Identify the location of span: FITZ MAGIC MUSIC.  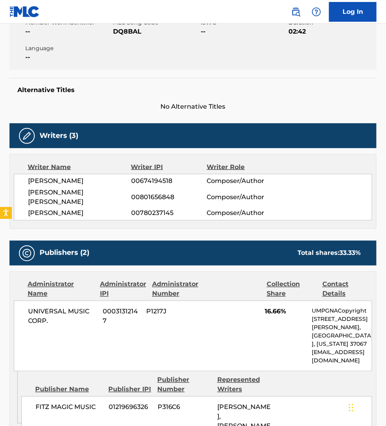
(69, 407).